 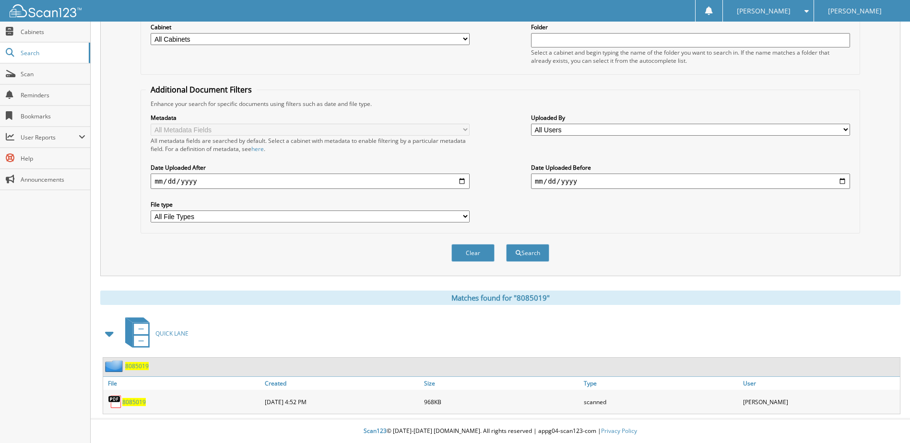 What do you see at coordinates (661, 402) in the screenshot?
I see `div: scanned` at bounding box center [661, 402].